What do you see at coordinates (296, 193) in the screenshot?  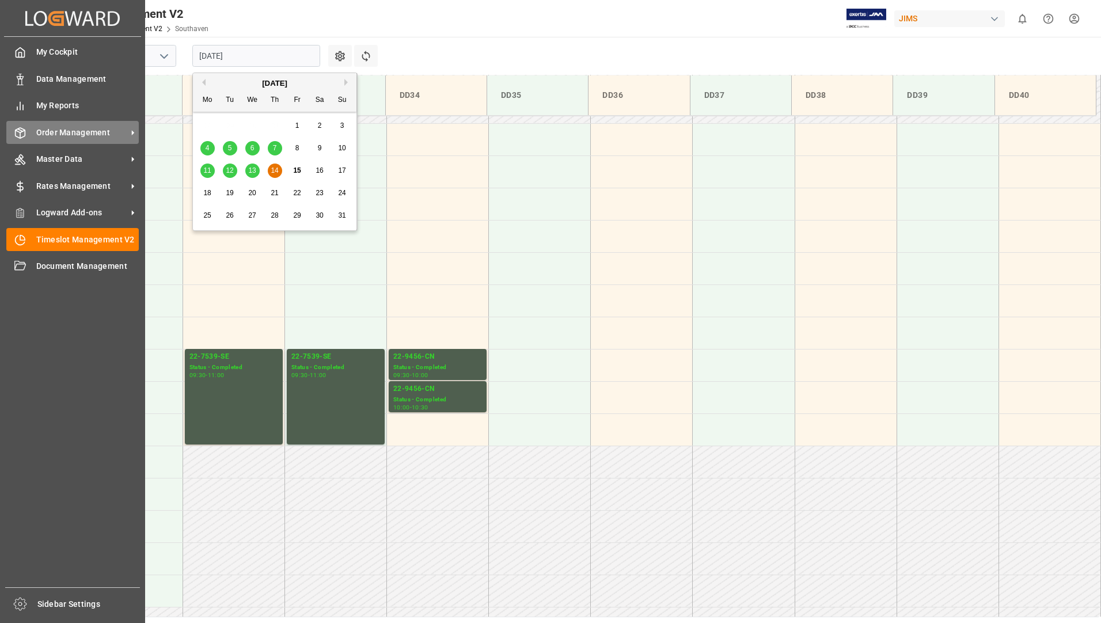 I see `span: 22` at bounding box center [296, 193].